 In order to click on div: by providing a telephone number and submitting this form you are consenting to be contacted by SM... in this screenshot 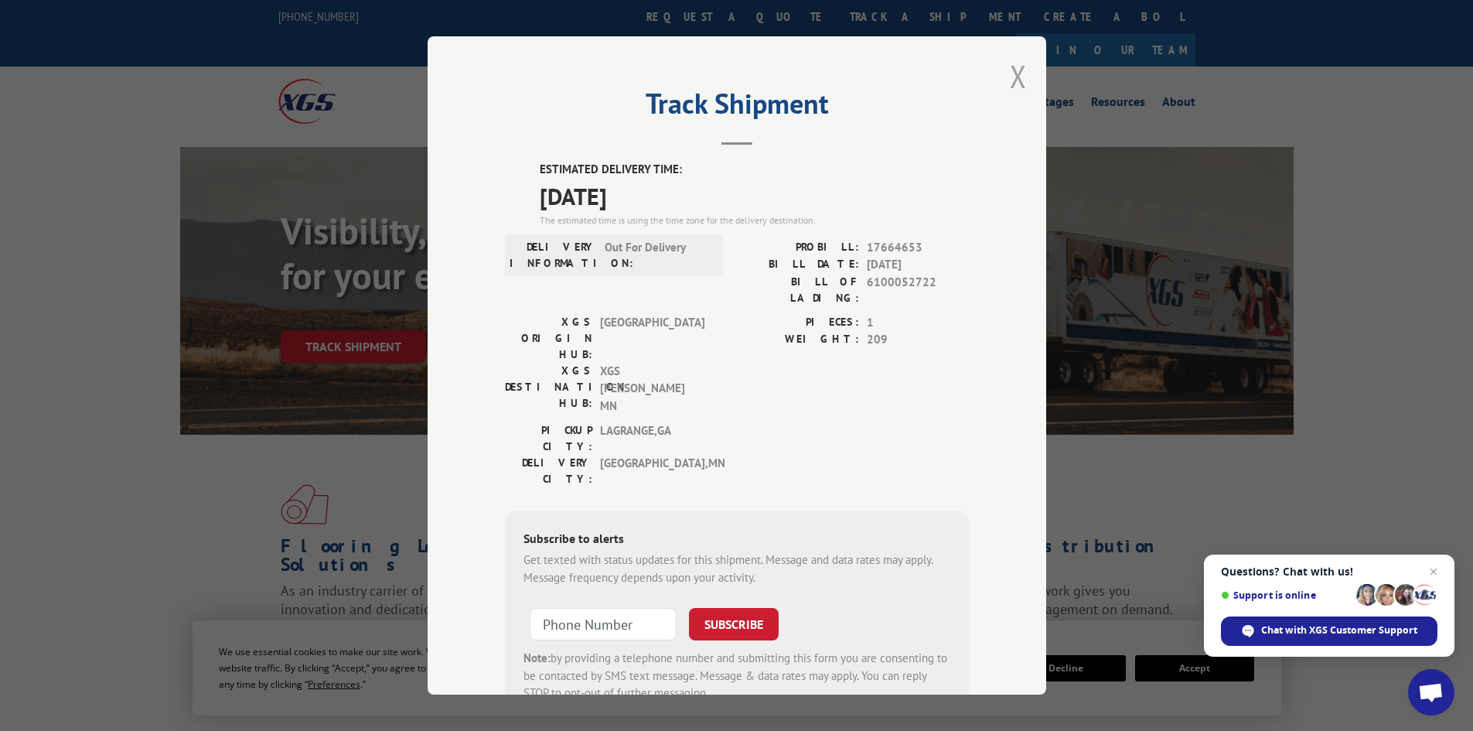, I will do `click(737, 676)`.